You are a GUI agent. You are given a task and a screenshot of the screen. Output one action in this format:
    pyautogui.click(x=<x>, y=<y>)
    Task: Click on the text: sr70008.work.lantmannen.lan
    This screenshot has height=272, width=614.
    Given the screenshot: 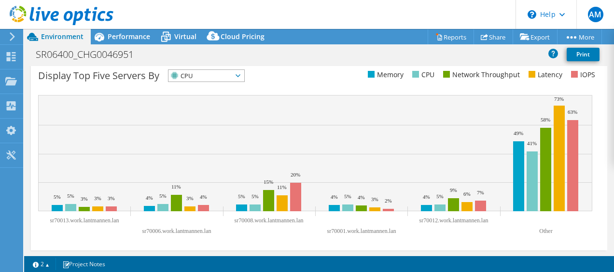 What is the action you would take?
    pyautogui.click(x=269, y=220)
    